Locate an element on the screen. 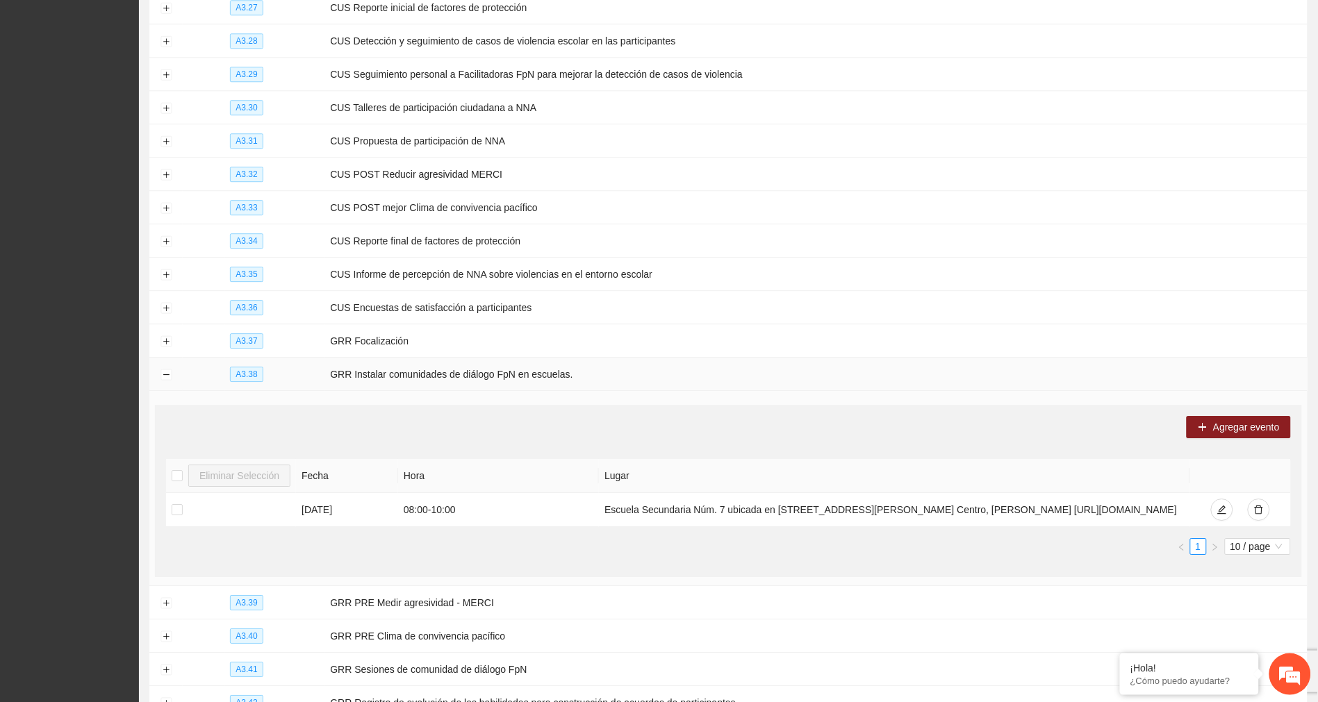 Image resolution: width=1318 pixels, height=702 pixels. span: A3.28 is located at coordinates (246, 41).